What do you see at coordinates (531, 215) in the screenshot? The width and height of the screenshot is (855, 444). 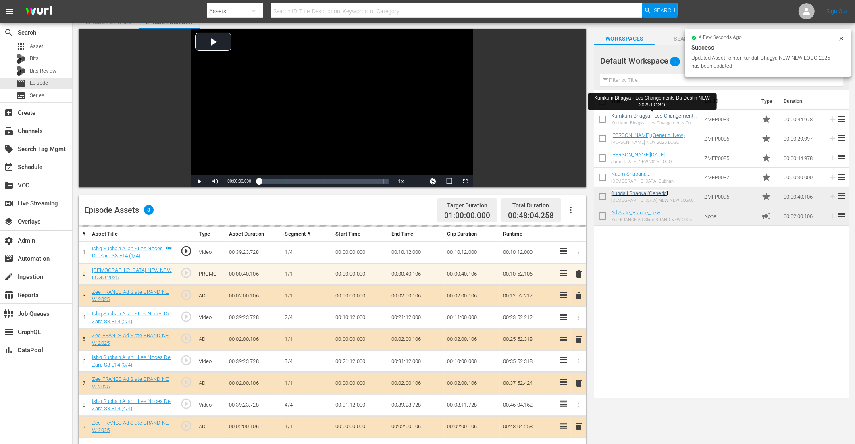 I see `span: 00:48:04.258` at bounding box center [531, 215].